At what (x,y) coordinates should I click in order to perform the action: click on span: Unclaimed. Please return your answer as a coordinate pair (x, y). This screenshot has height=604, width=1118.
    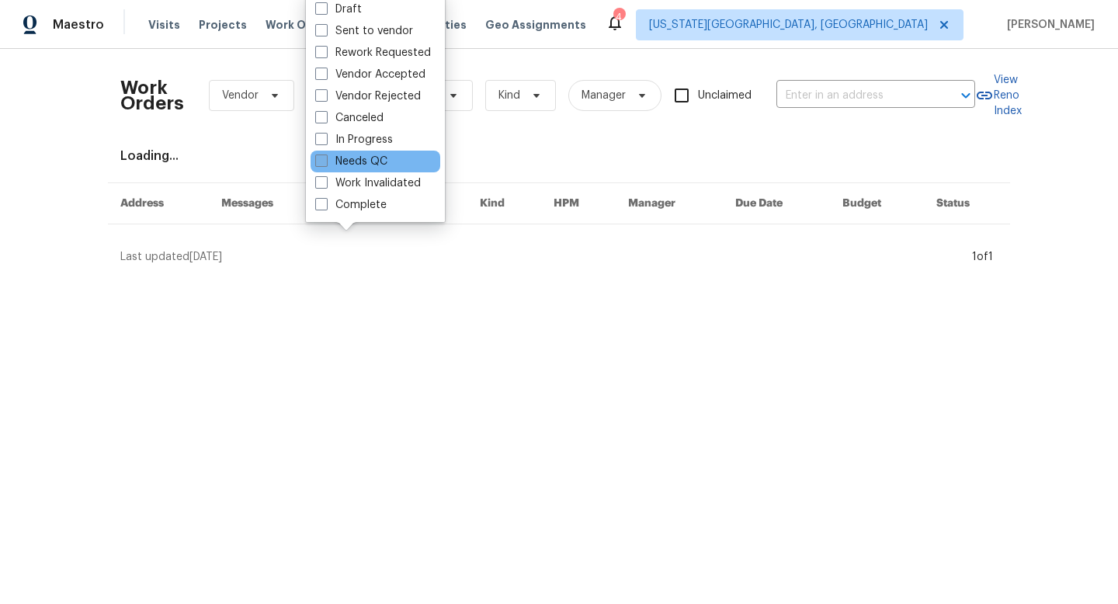
    Looking at the image, I should click on (725, 96).